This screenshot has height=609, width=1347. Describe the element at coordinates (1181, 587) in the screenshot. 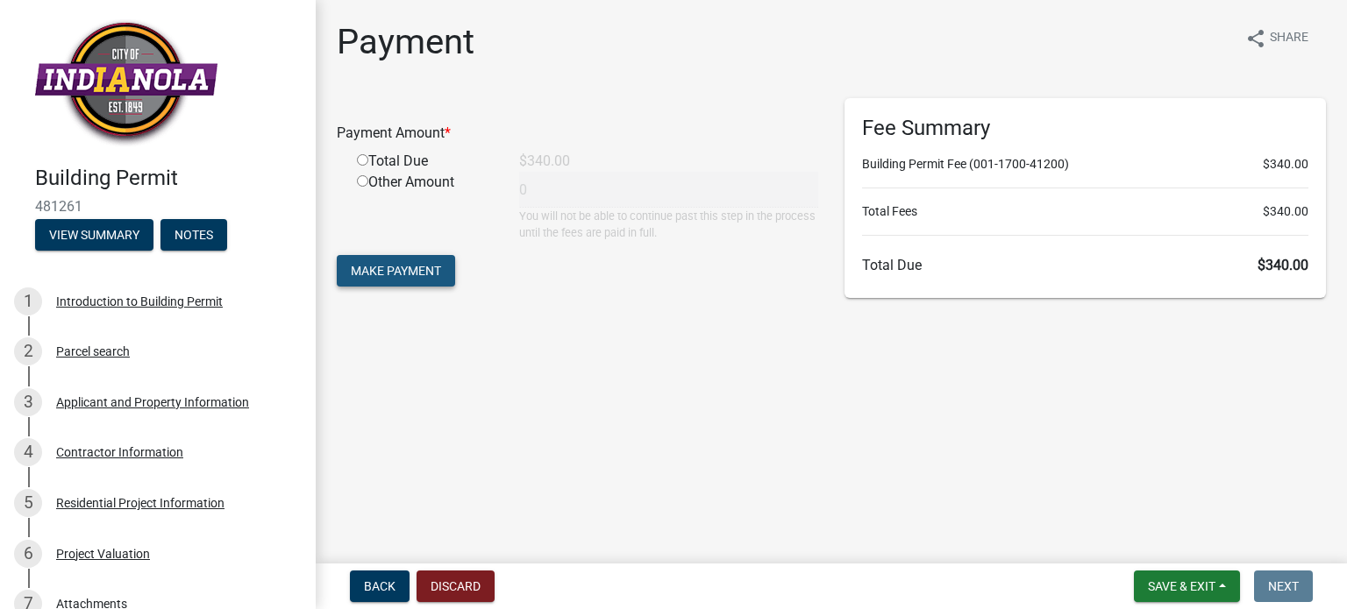

I see `span: Save & Exit` at that location.